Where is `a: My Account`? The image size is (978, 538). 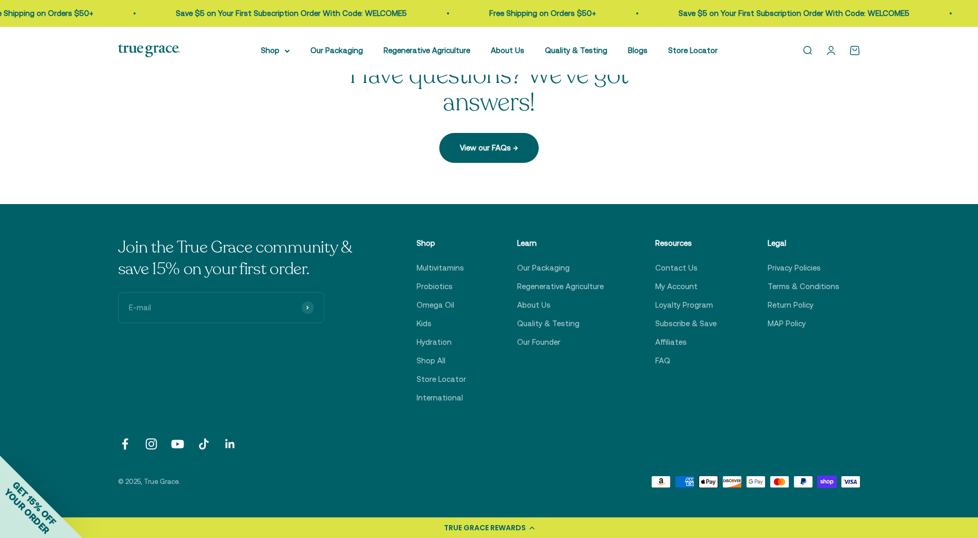
a: My Account is located at coordinates (677, 287).